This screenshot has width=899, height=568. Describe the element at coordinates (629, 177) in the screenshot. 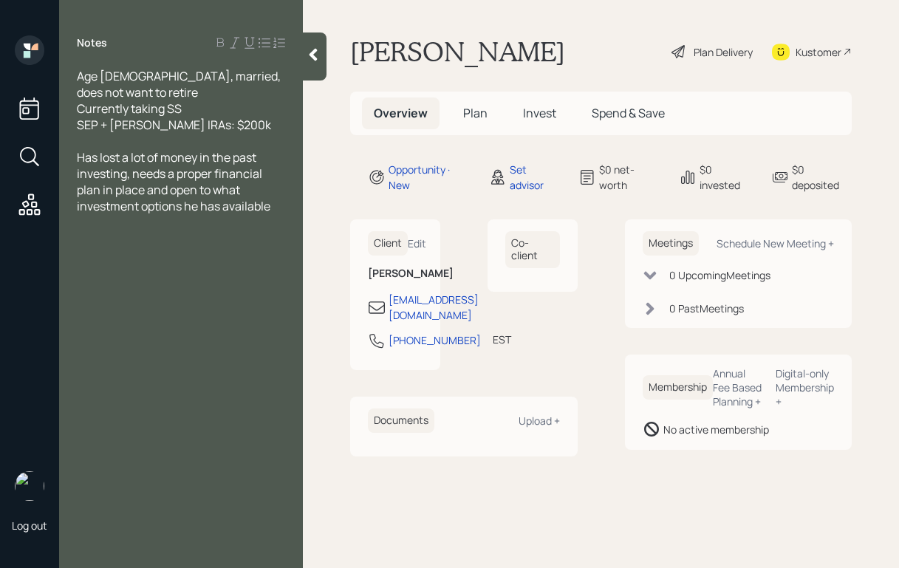

I see `div: $0 net-worth` at that location.